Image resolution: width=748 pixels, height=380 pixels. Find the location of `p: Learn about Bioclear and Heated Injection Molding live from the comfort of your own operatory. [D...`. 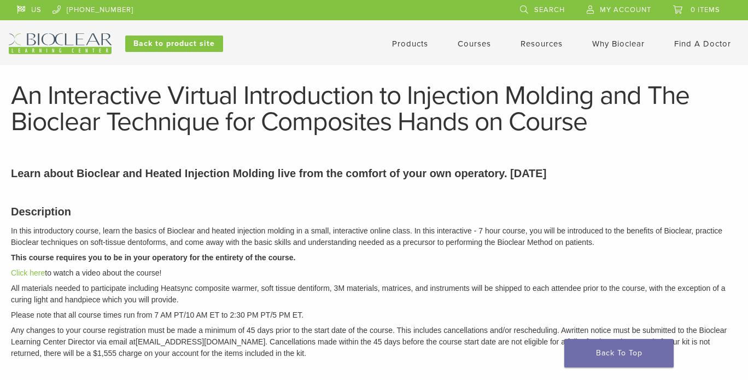

p: Learn about Bioclear and Heated Injection Molding live from the comfort of your own operatory. [D... is located at coordinates (374, 173).